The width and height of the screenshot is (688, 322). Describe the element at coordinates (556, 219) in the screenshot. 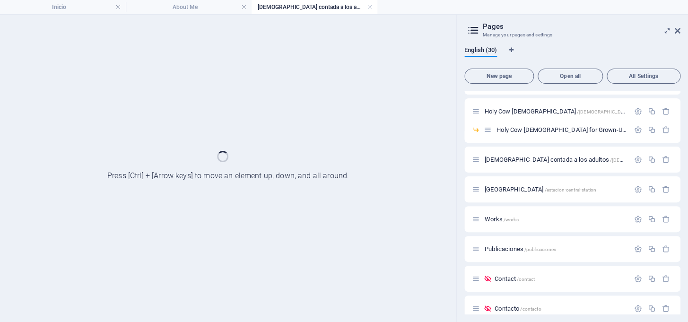

I see `div: Works/works` at that location.